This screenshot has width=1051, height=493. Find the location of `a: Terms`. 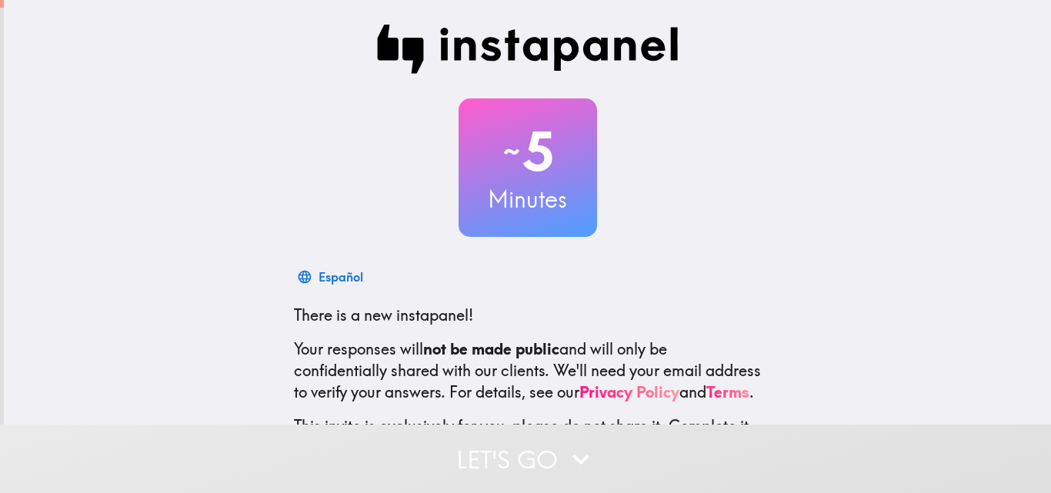

a: Terms is located at coordinates (728, 392).